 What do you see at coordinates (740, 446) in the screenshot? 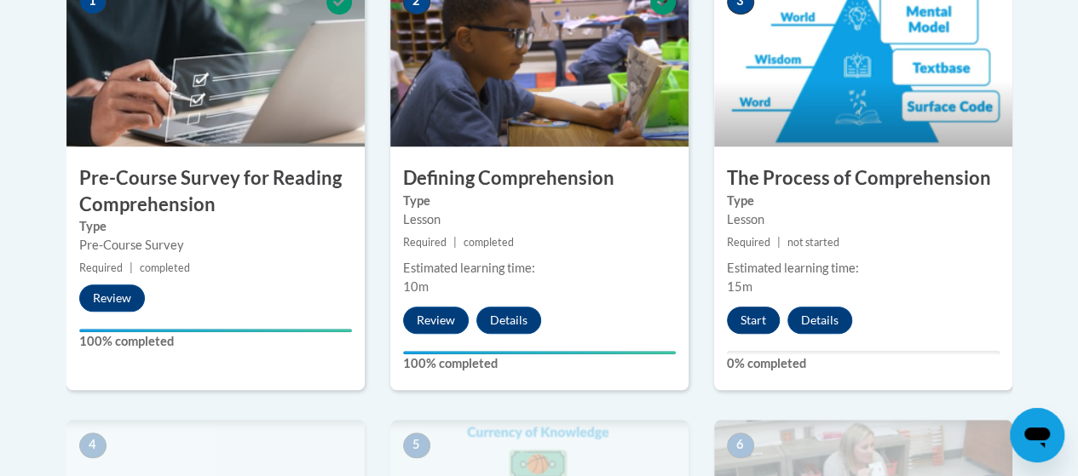
I see `span: 6` at bounding box center [740, 446].